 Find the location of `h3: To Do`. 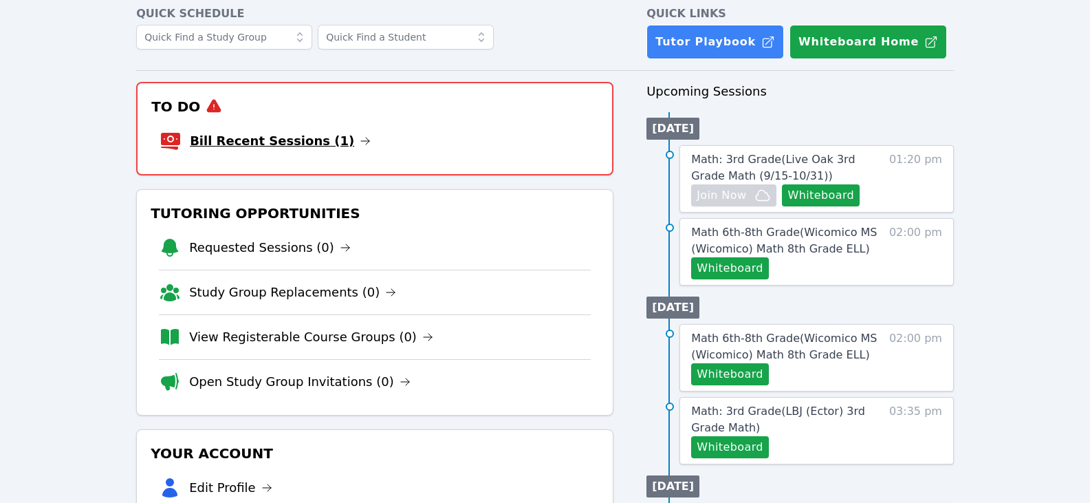

h3: To Do is located at coordinates (375, 107).